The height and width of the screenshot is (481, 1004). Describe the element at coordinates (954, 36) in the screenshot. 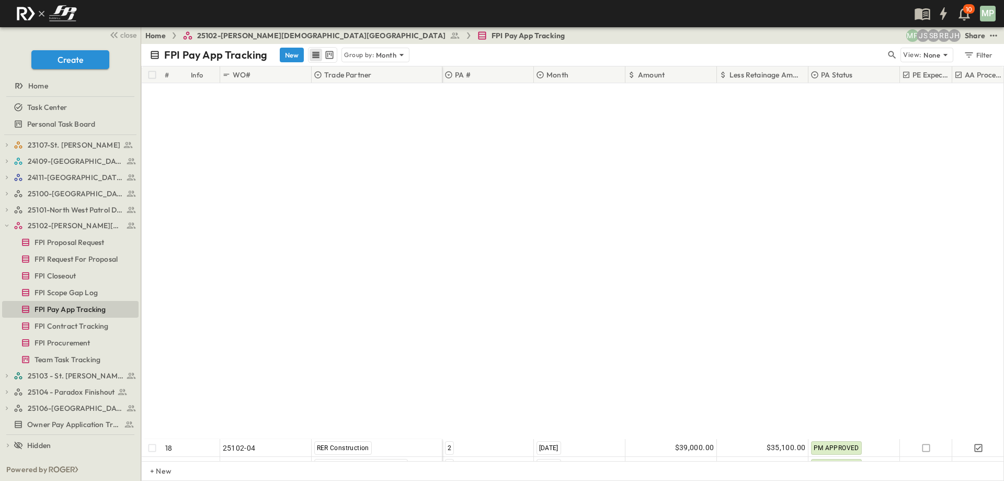

I see `div: Jose Hurtado (jhurtado@fpibuilders.com)` at that location.